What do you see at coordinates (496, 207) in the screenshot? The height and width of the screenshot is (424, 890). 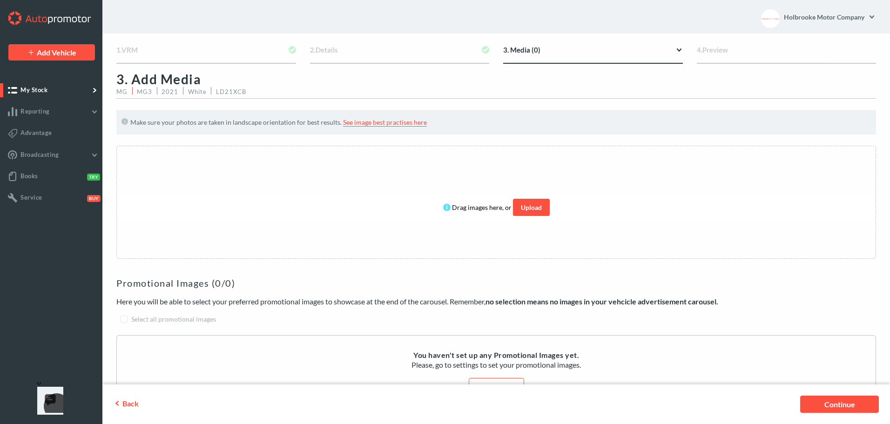 I see `button: Drag images here, or Upload` at bounding box center [496, 207].